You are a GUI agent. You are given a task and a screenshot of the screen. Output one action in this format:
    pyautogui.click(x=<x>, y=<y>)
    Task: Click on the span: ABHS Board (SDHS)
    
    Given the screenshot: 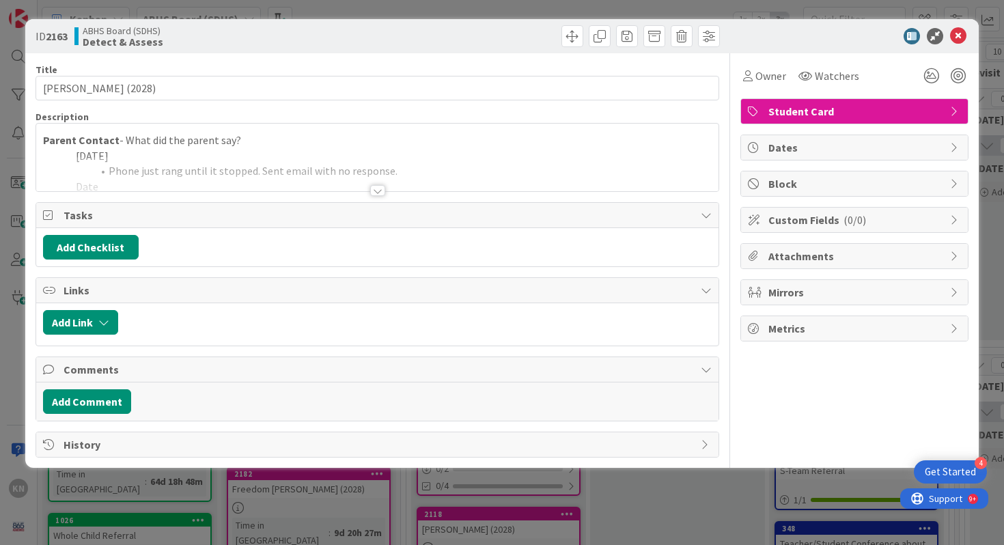 What is the action you would take?
    pyautogui.click(x=123, y=31)
    